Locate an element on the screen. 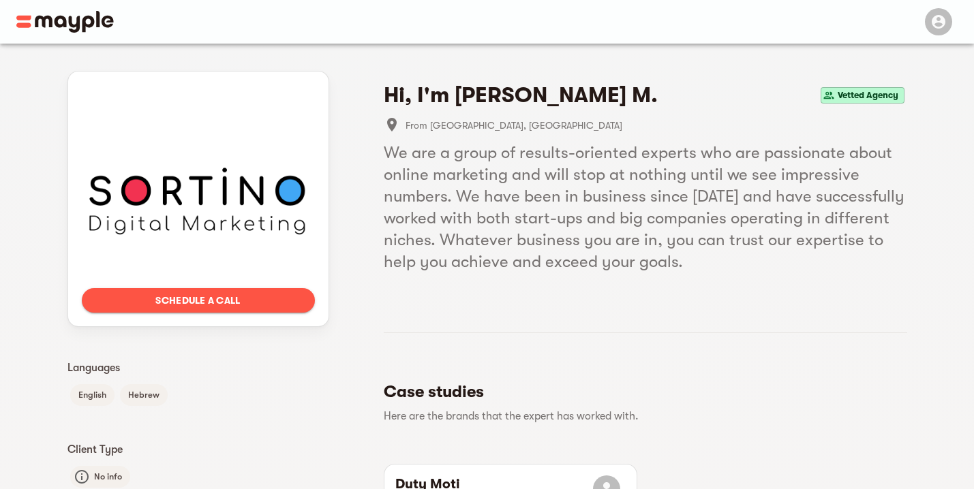 This screenshot has width=974, height=489. h5: We are a group of results-oriented experts who are passionate about online marketing and will sto... is located at coordinates (645, 207).